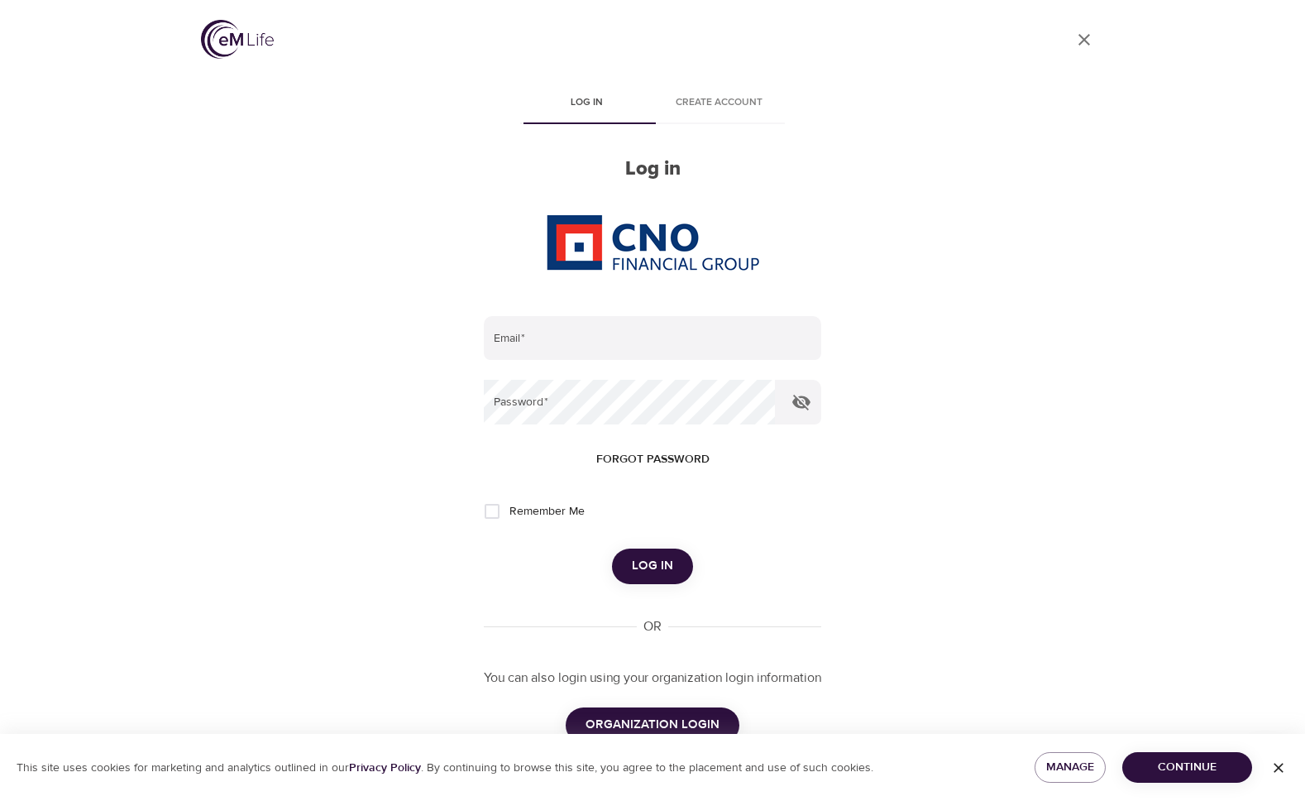 This screenshot has width=1305, height=801. What do you see at coordinates (652, 459) in the screenshot?
I see `span: Forgot password` at bounding box center [652, 459].